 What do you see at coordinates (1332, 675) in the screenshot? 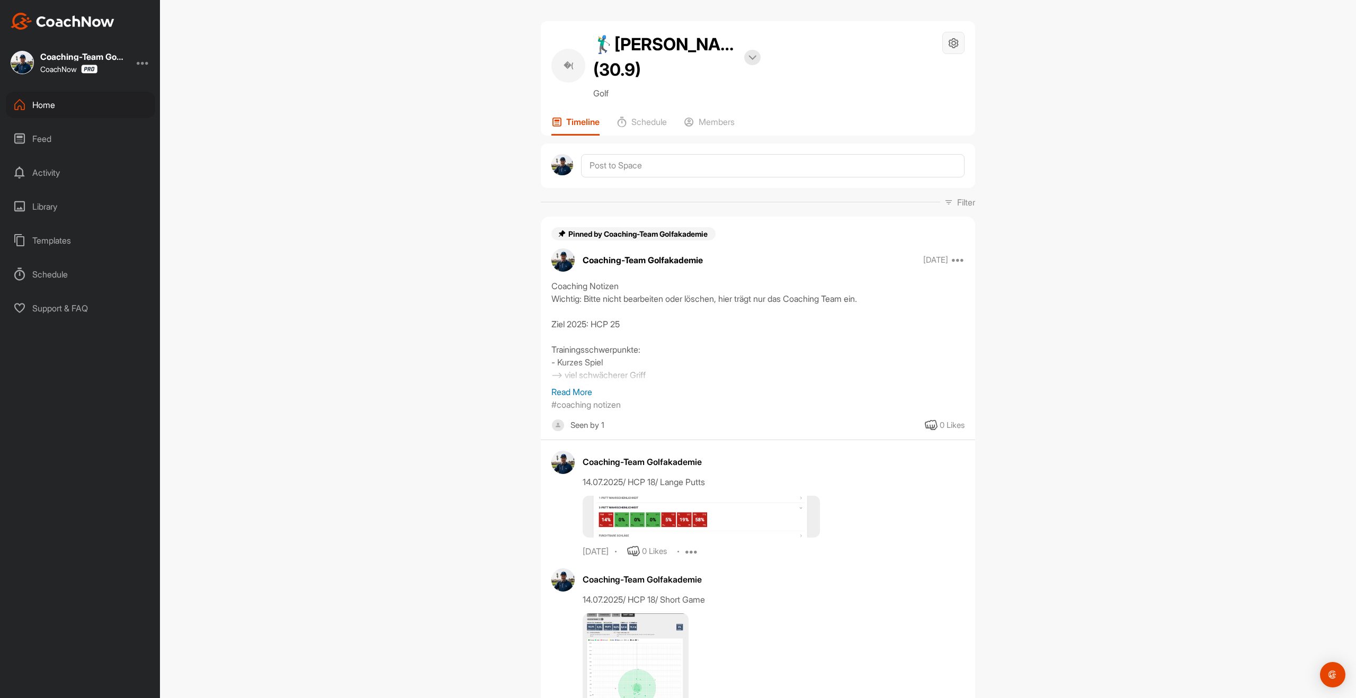
I see `div: Open Intercom Messenger` at bounding box center [1332, 675].